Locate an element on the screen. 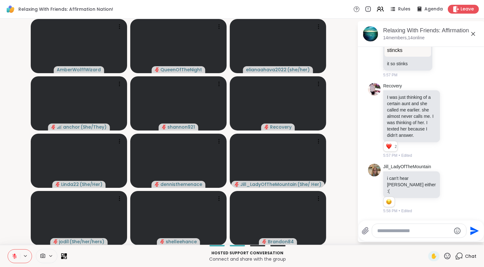  span: ( She/her/hers ) is located at coordinates (87, 242).